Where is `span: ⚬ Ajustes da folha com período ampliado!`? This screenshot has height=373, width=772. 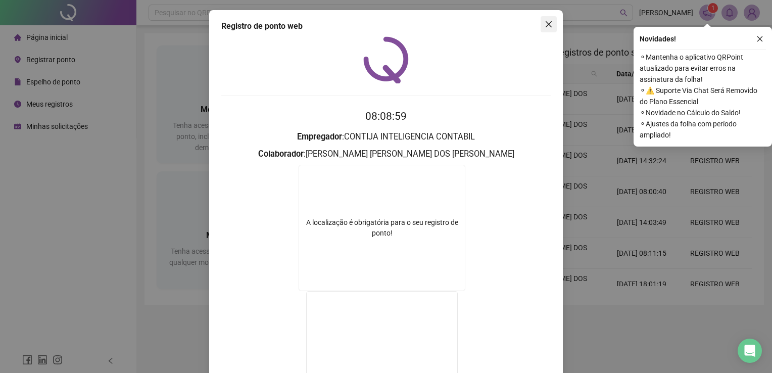
span: ⚬ Ajustes da folha com período ampliado! is located at coordinates (703, 129).